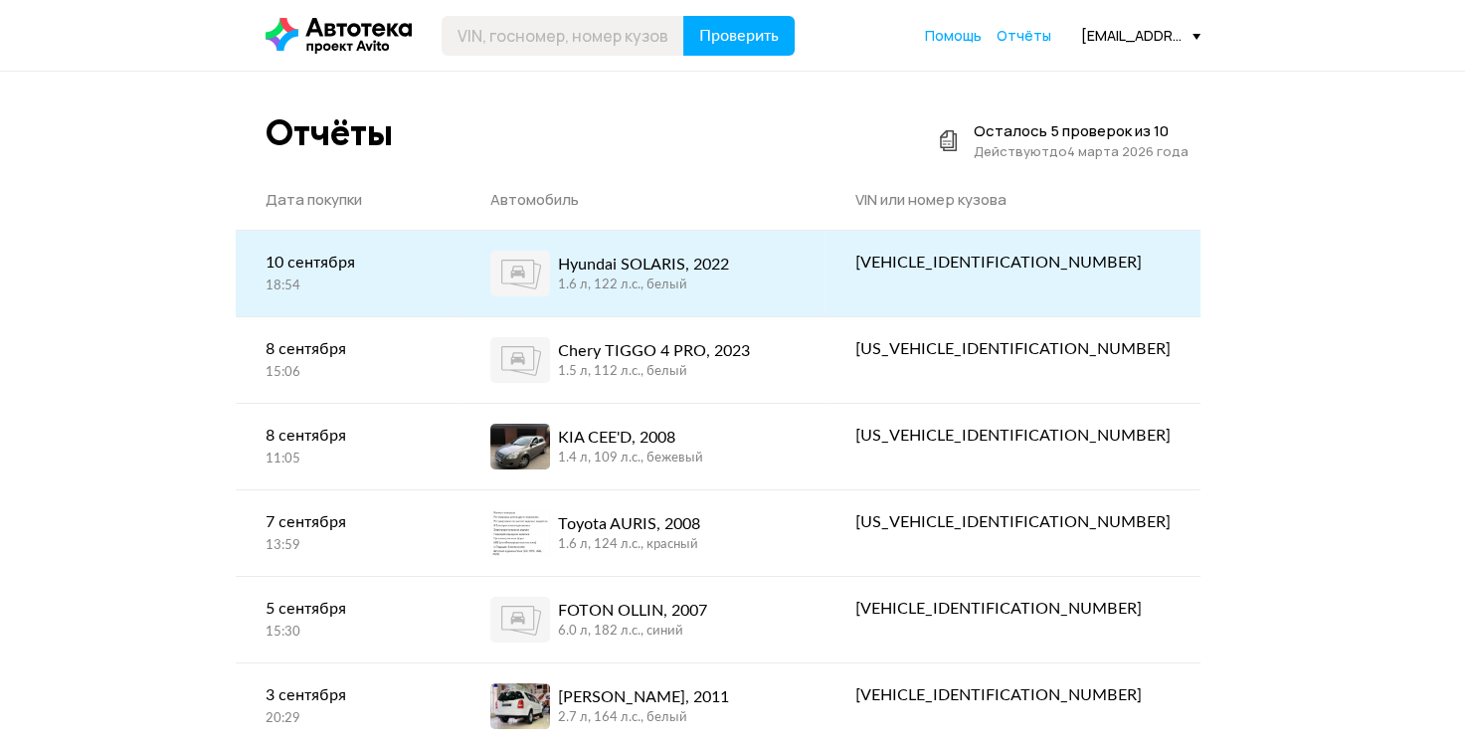  What do you see at coordinates (654, 351) in the screenshot?
I see `div: Chery TIGGO 4 PRO, 2023` at bounding box center [654, 351].